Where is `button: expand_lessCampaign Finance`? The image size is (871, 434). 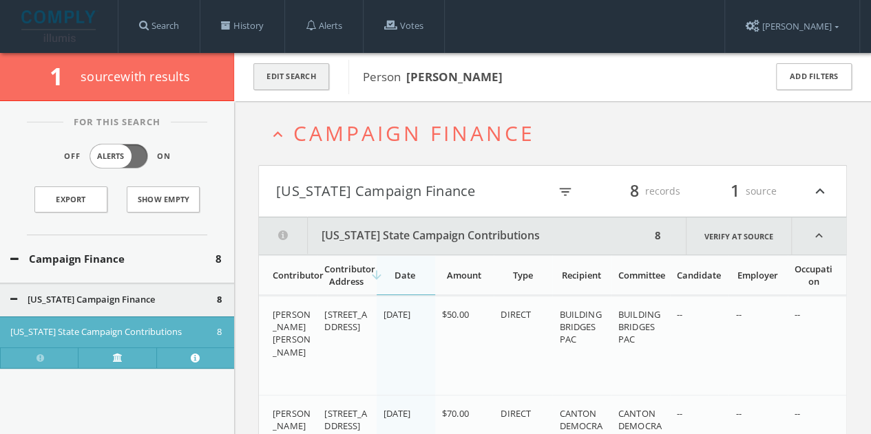 button: expand_lessCampaign Finance is located at coordinates (558, 133).